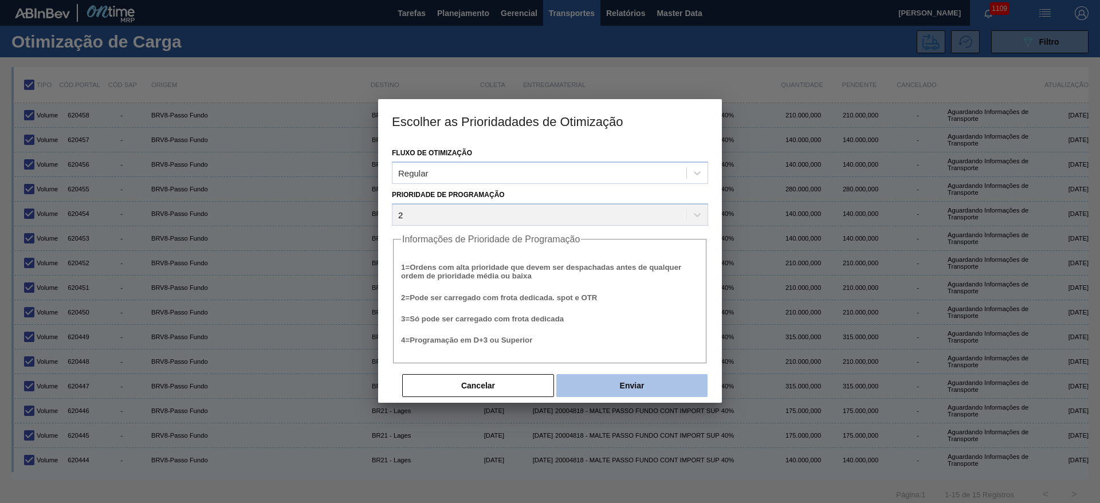 This screenshot has width=1100, height=503. Describe the element at coordinates (432, 153) in the screenshot. I see `label: Fluxo de Otimização` at that location.